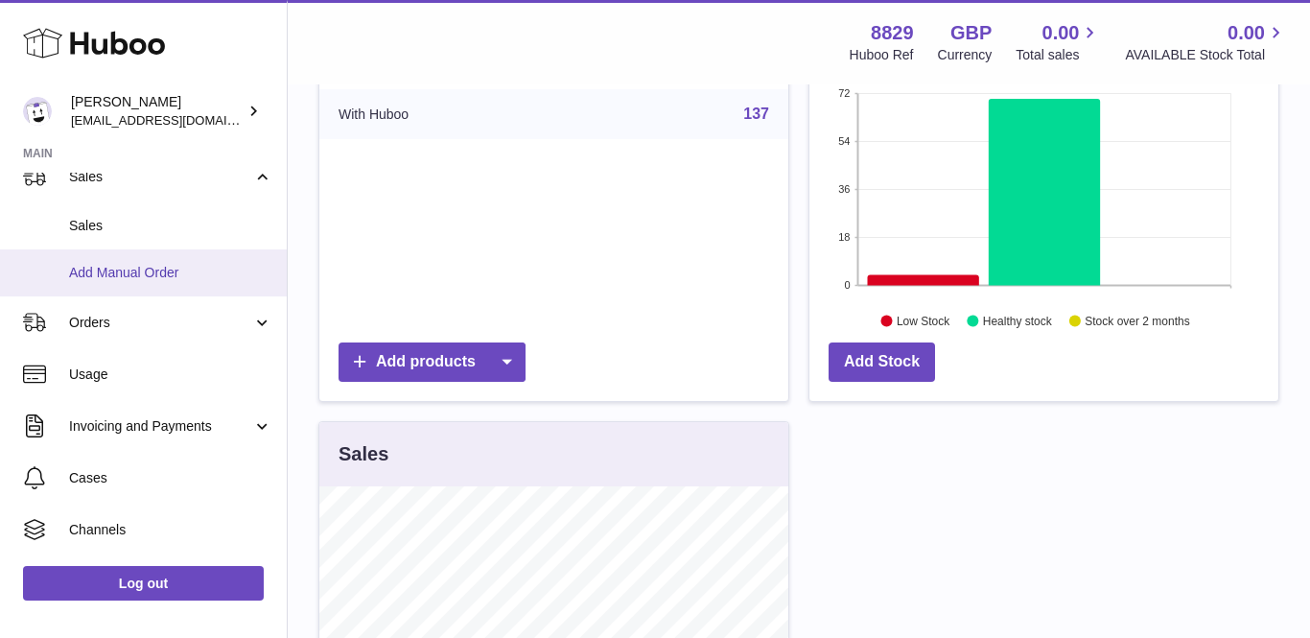 The height and width of the screenshot is (638, 1310). I want to click on text: 36, so click(844, 189).